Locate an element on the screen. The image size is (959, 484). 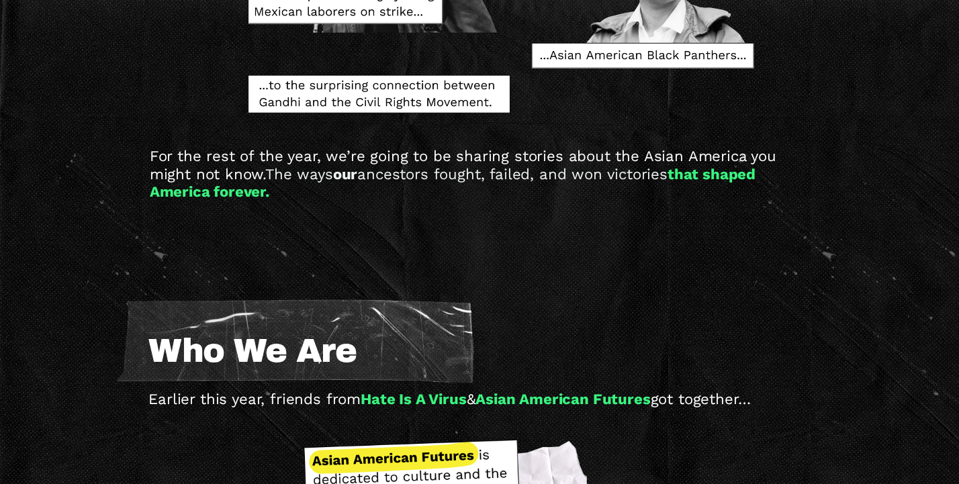
p: For the rest of the year, we’re going to be sharing stories about the Asian America you might not... is located at coordinates (480, 174).